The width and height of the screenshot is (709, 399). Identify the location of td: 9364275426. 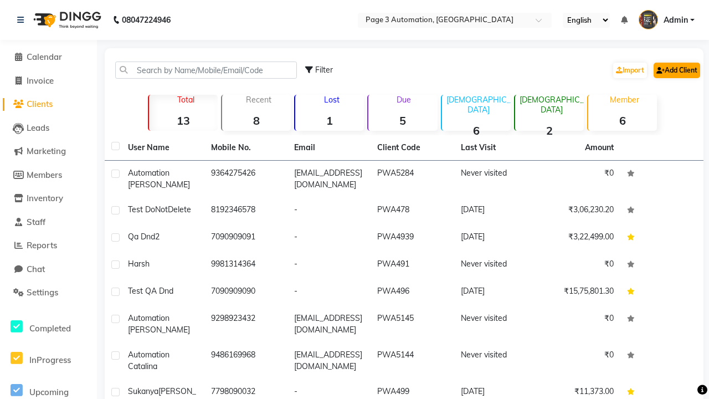
(246, 179).